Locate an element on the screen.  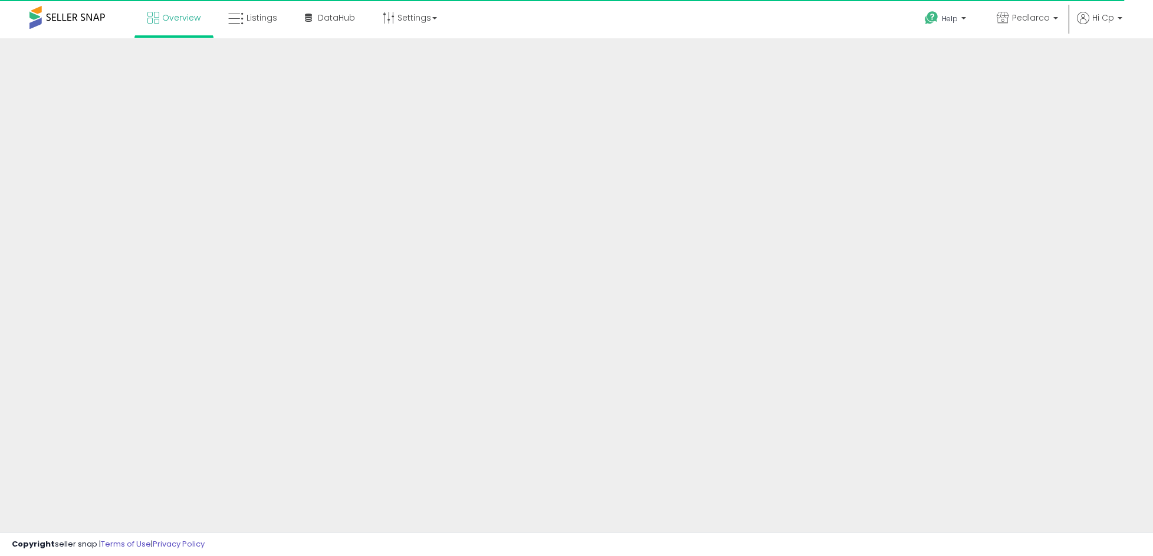
i: Get Help is located at coordinates (931, 18).